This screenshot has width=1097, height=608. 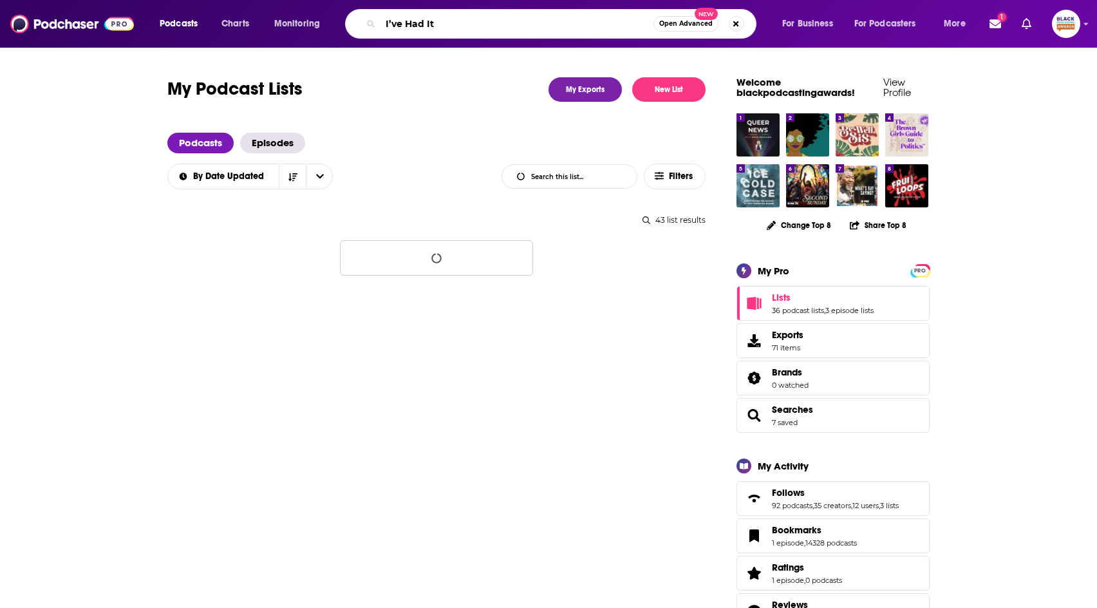 I want to click on img: Podchaser - Follow, Share and Rate Podcasts, so click(x=72, y=24).